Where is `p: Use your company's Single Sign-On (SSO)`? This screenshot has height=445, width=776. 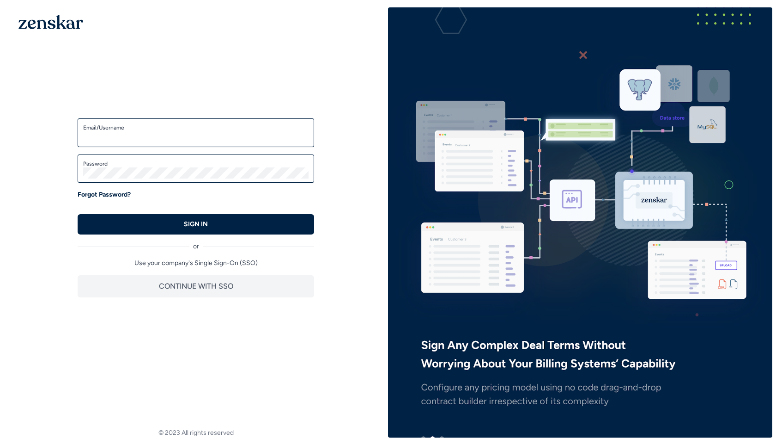
p: Use your company's Single Sign-On (SSO) is located at coordinates (196, 263).